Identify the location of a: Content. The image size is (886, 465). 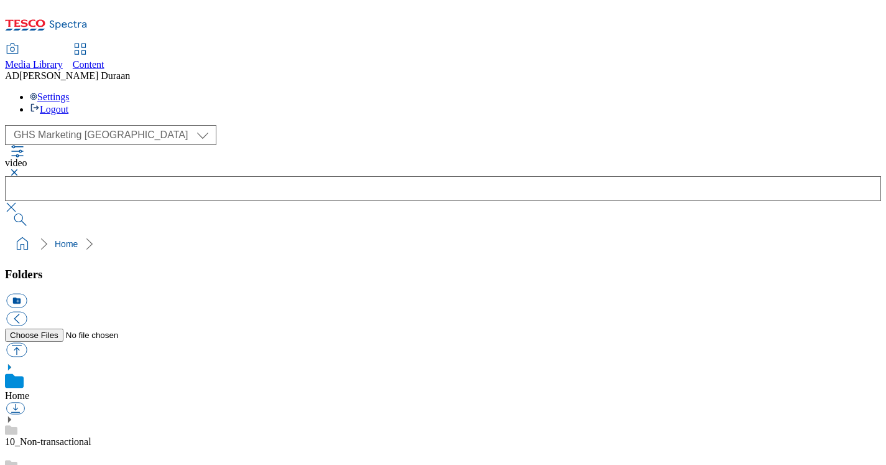
(88, 57).